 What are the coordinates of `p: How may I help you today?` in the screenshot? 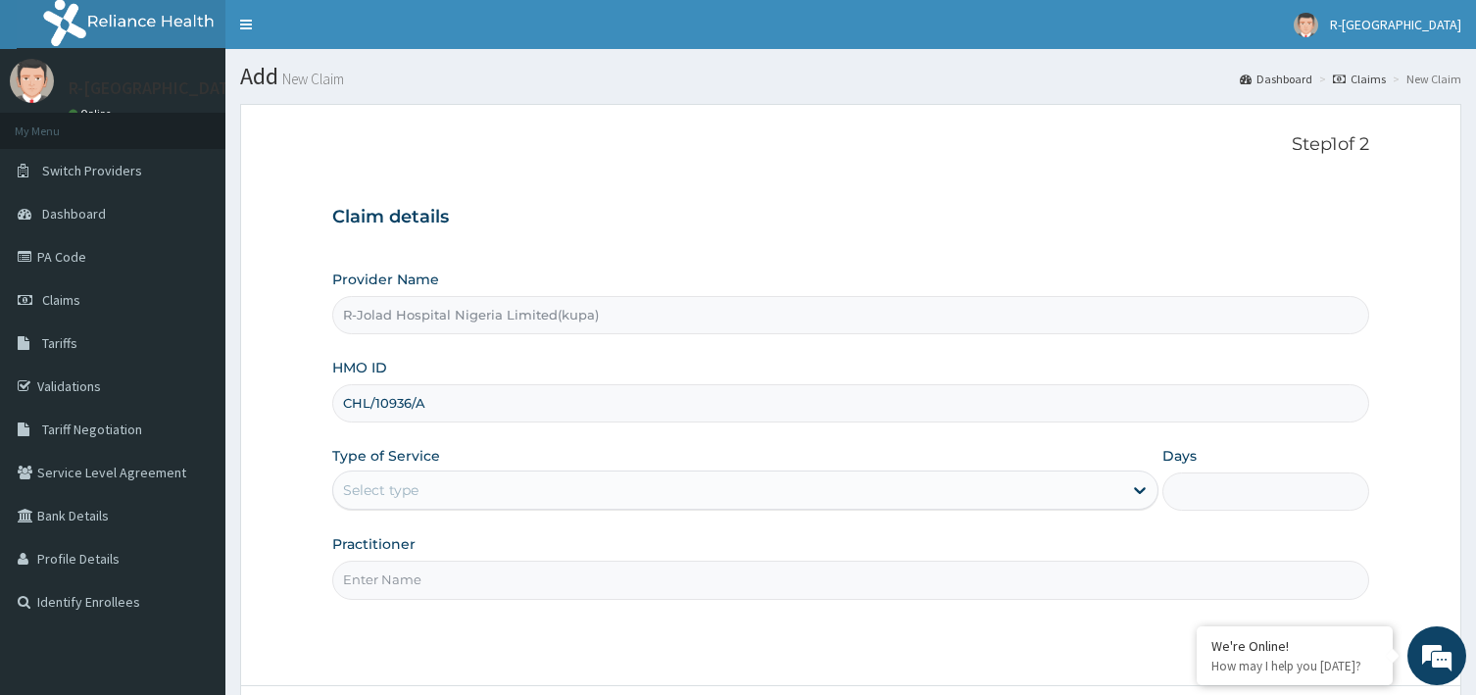 It's located at (1295, 665).